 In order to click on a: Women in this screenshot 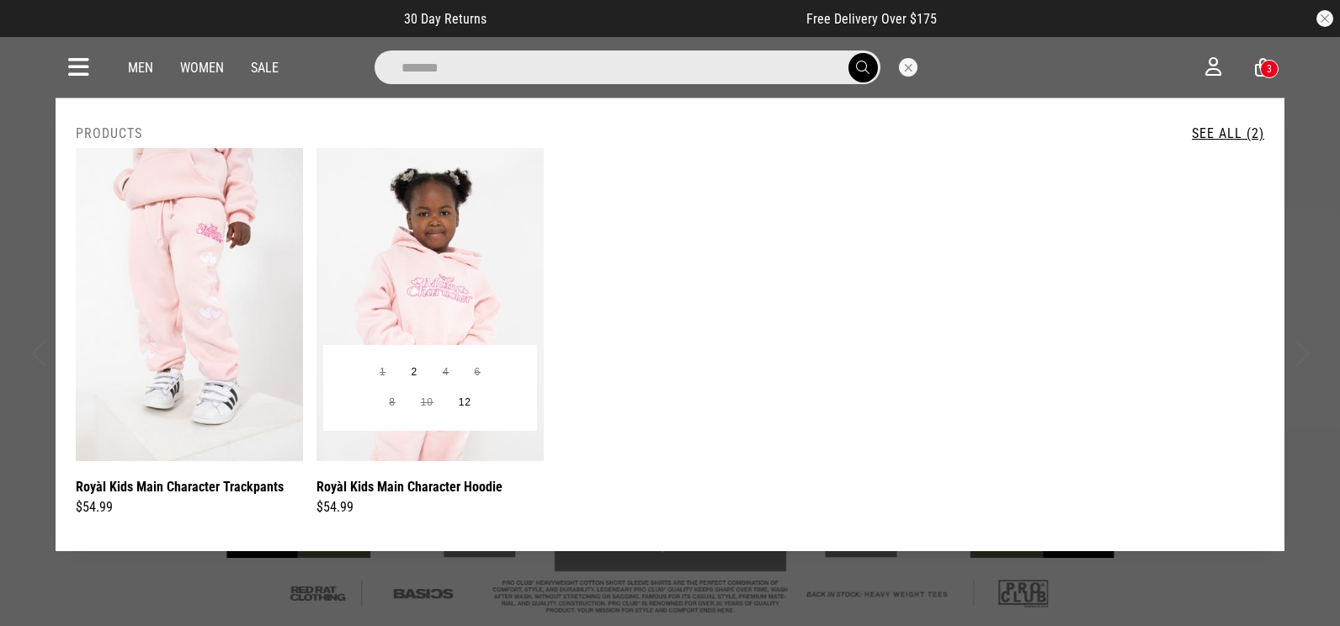, I will do `click(202, 67)`.